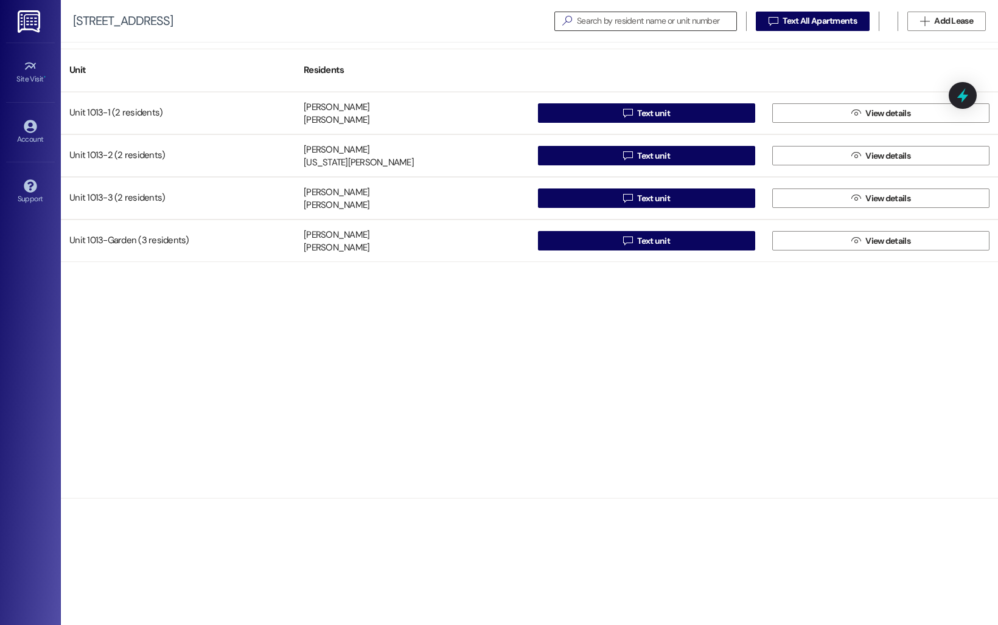 Image resolution: width=998 pixels, height=625 pixels. What do you see at coordinates (30, 133) in the screenshot?
I see `a: Account` at bounding box center [30, 133].